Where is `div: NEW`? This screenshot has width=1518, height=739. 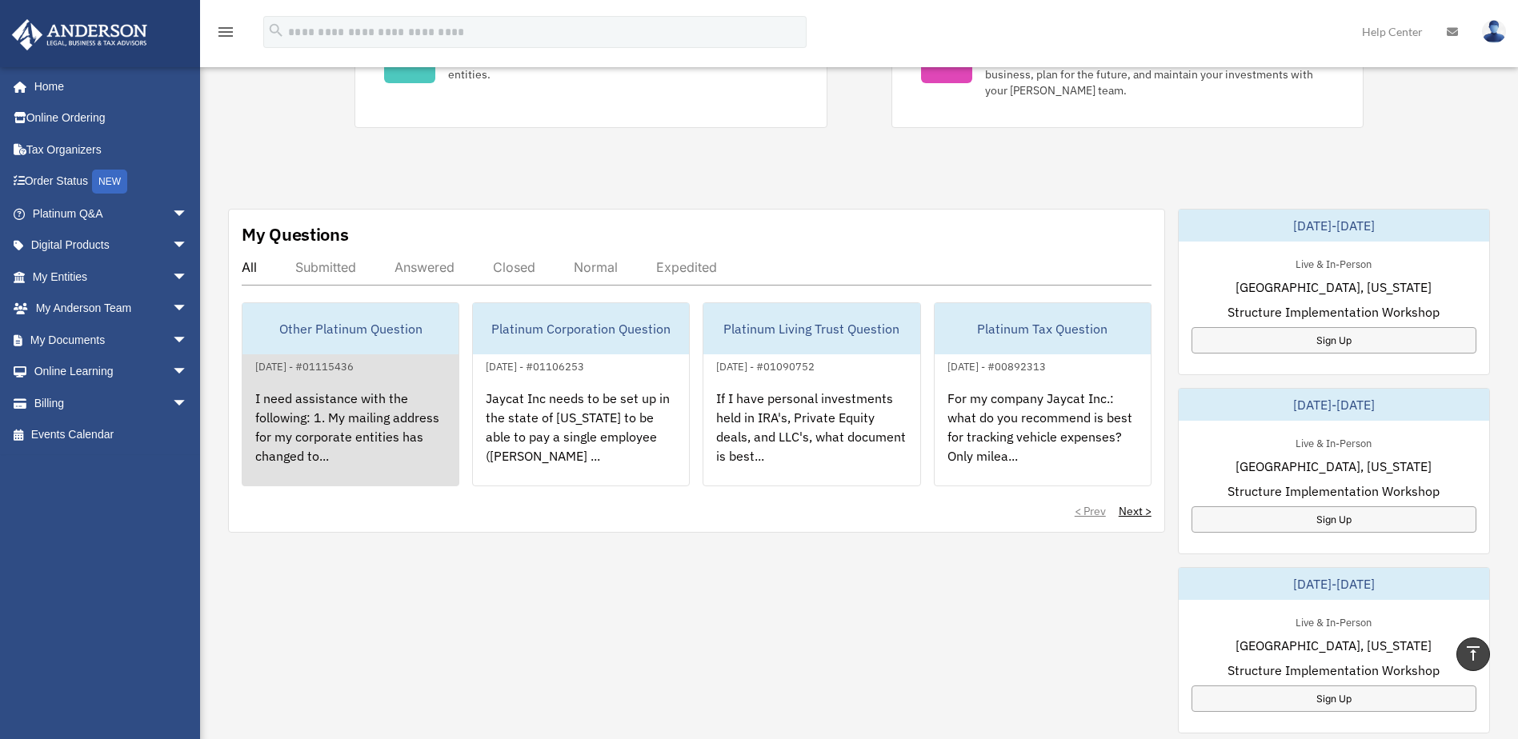 div: NEW is located at coordinates (110, 182).